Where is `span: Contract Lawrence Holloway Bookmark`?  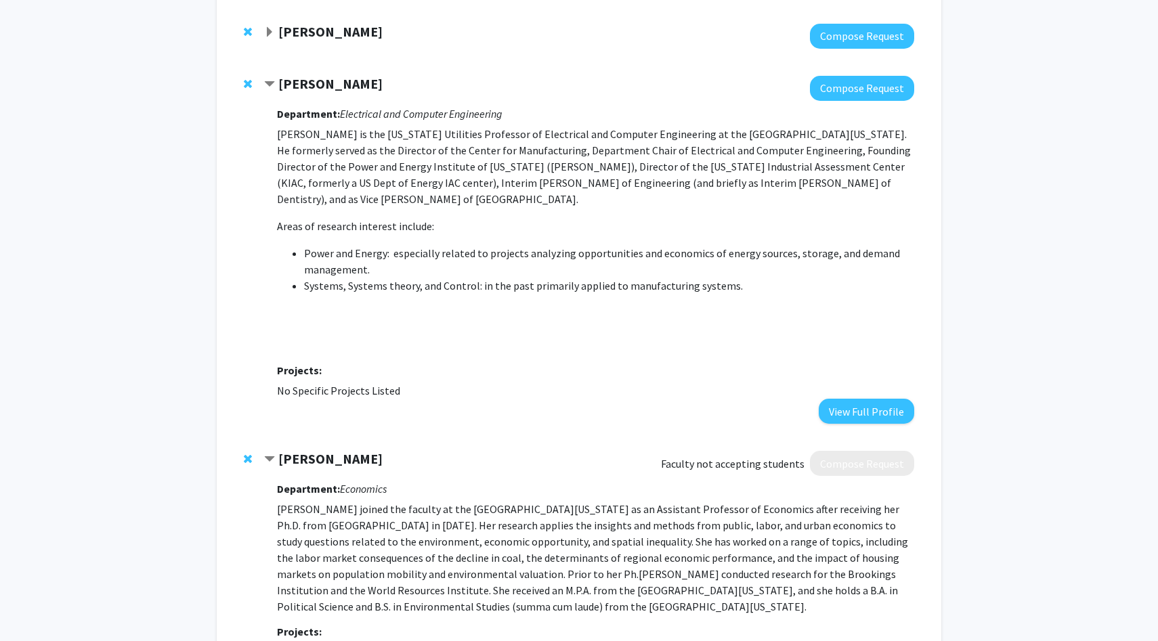
span: Contract Lawrence Holloway Bookmark is located at coordinates (270, 85).